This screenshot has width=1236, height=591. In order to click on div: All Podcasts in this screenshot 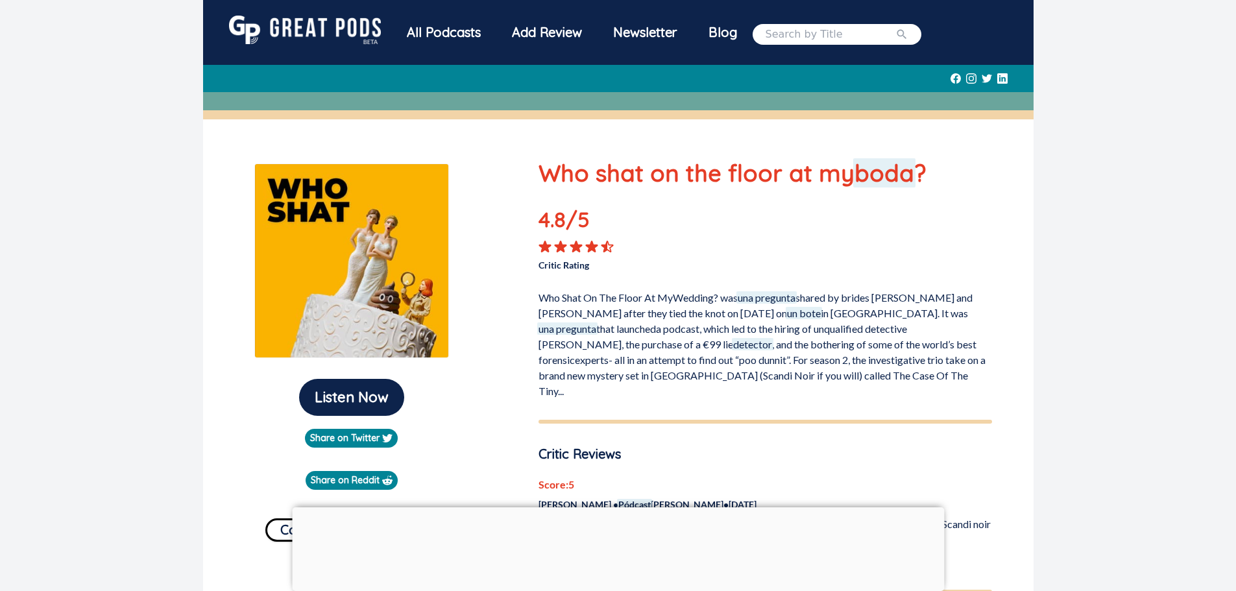, I will do `click(444, 32)`.